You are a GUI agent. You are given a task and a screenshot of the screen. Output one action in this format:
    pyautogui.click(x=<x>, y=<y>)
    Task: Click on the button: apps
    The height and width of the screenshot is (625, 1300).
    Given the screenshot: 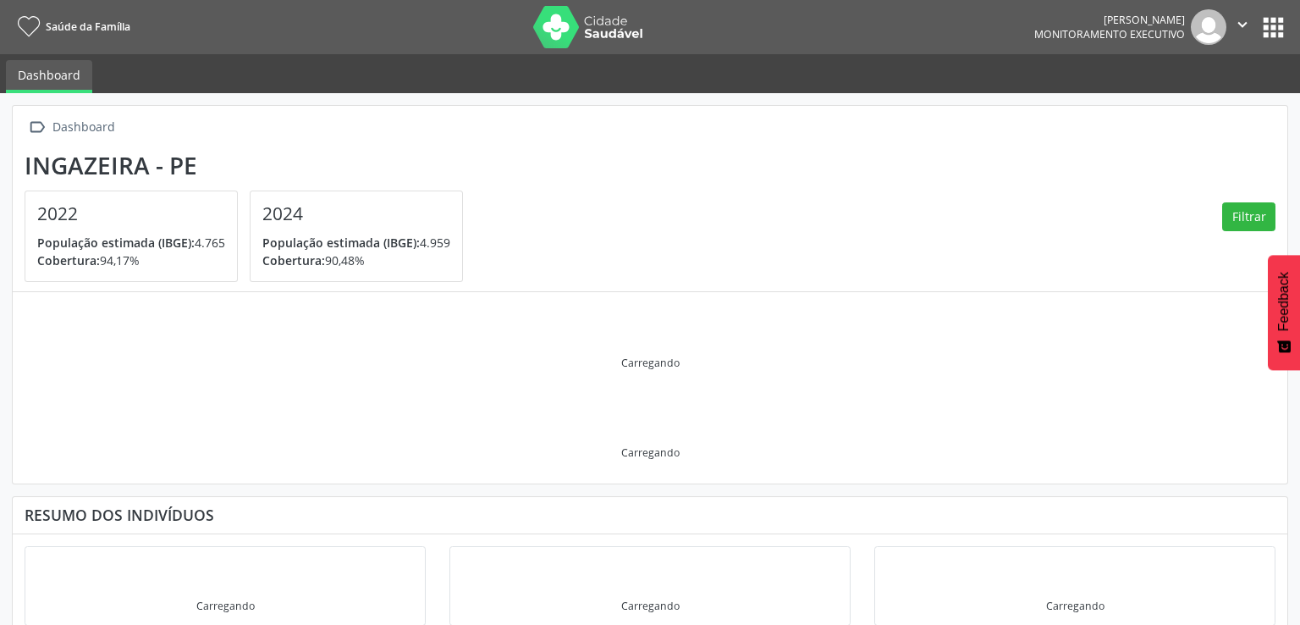 What is the action you would take?
    pyautogui.click(x=1273, y=27)
    